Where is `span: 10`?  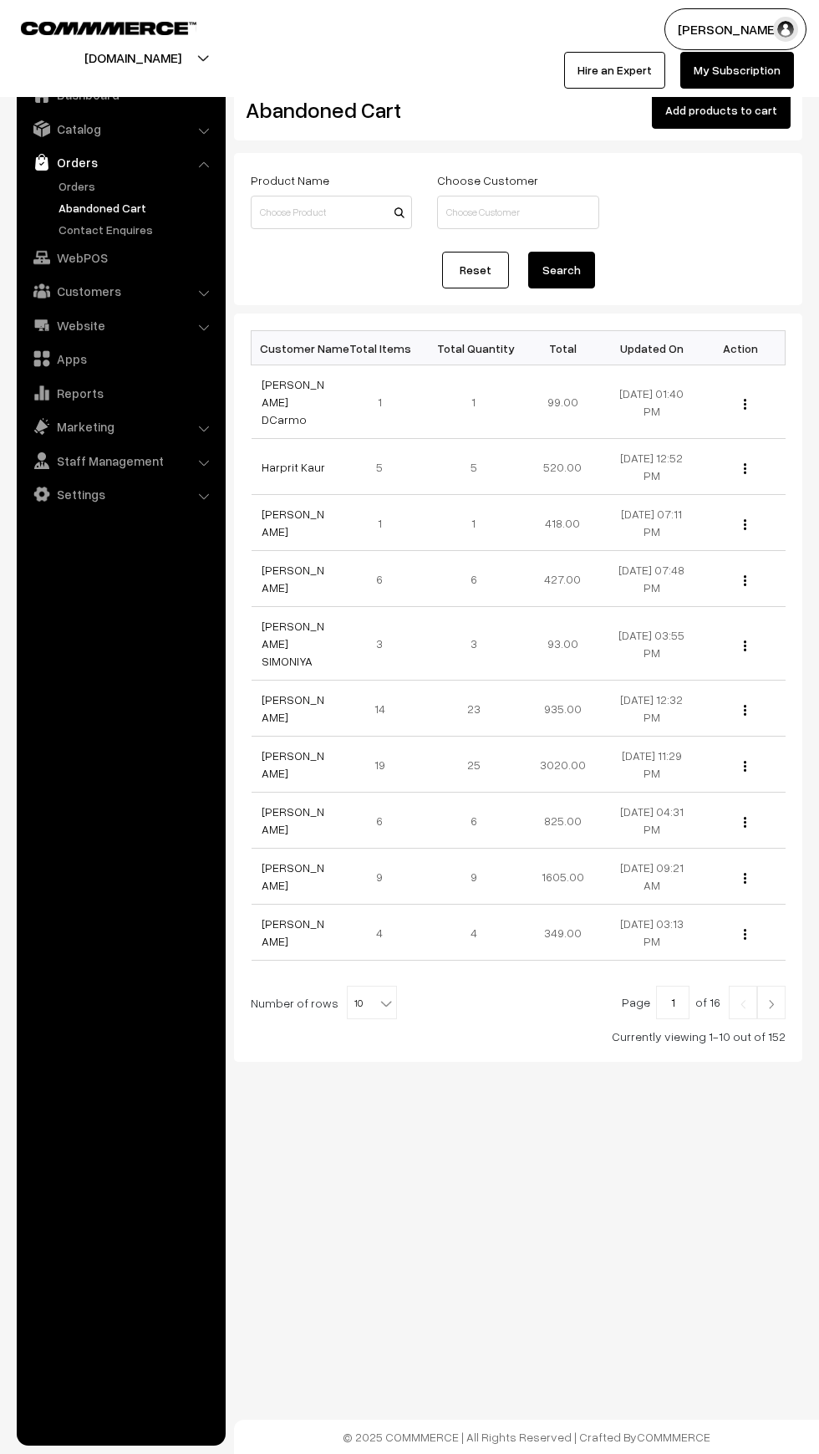 span: 10 is located at coordinates (372, 1003).